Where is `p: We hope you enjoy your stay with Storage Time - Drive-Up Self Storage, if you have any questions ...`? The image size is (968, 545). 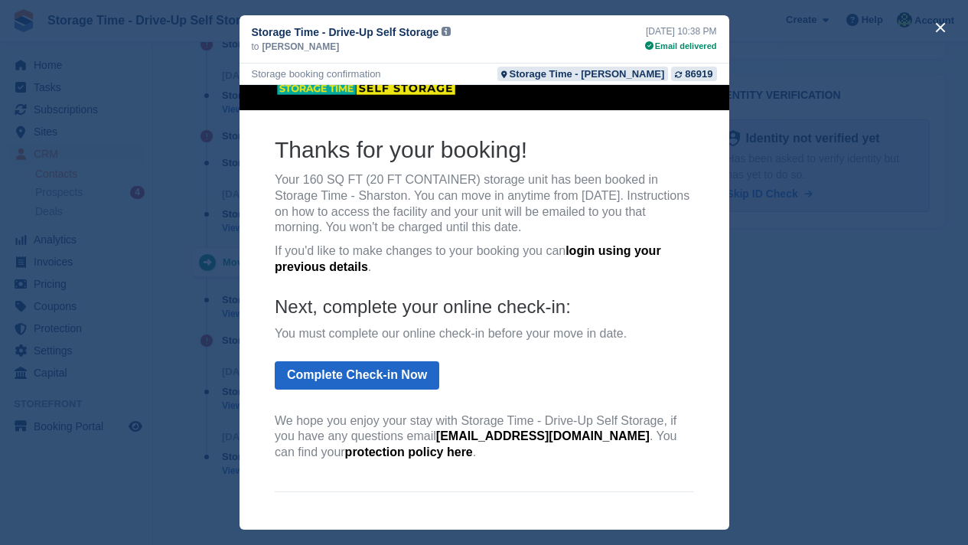 p: We hope you enjoy your stay with Storage Time - Drive-Up Self Storage, if you have any questions ... is located at coordinates (245, 371).